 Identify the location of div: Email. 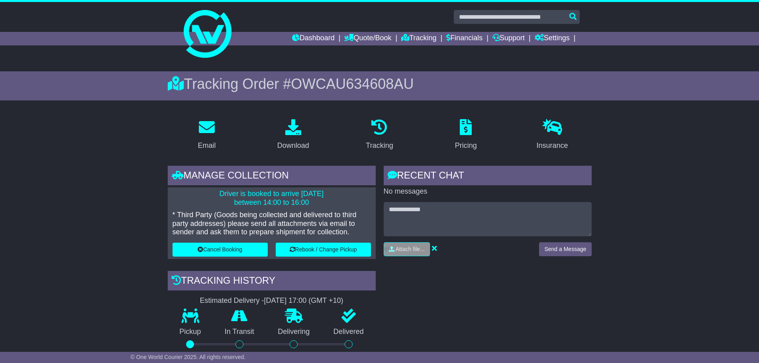
(206, 145).